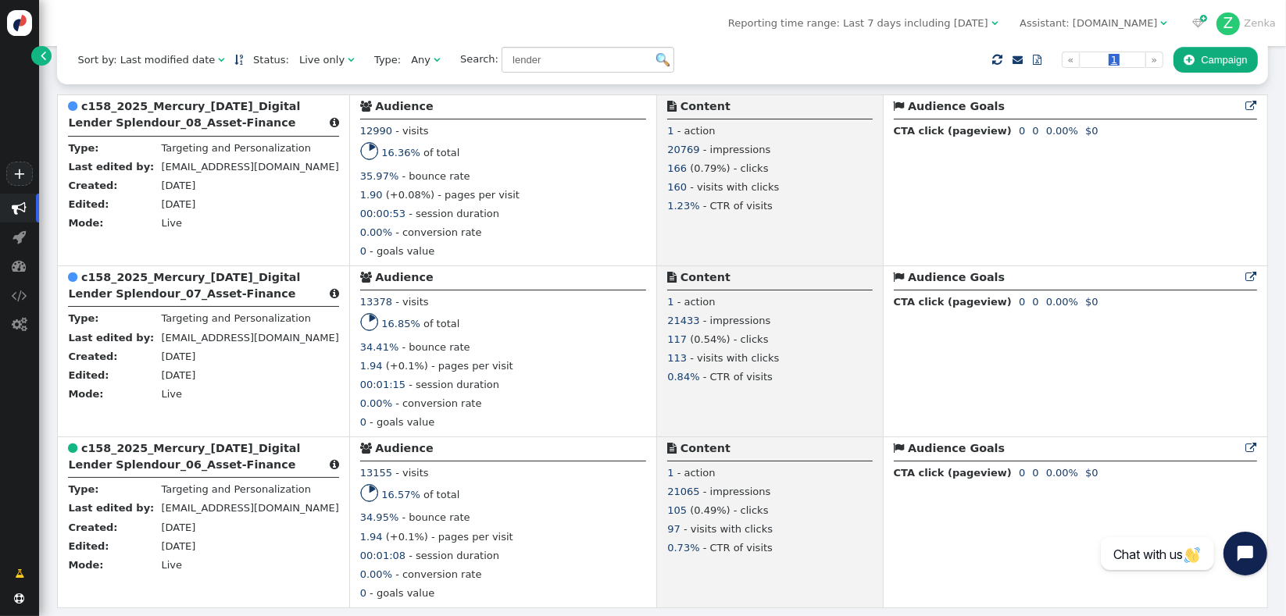 This screenshot has height=616, width=1286. I want to click on span: 97, so click(673, 529).